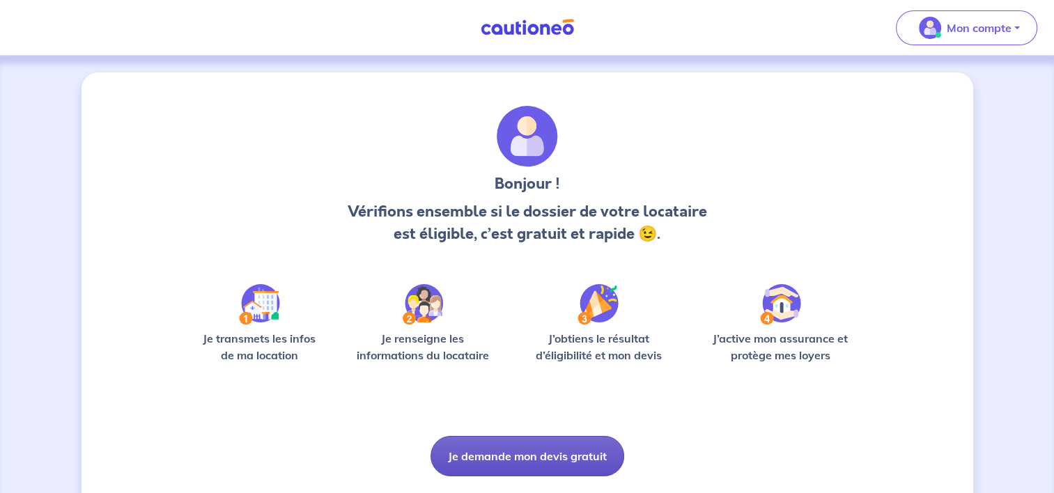 This screenshot has height=493, width=1054. What do you see at coordinates (423, 304) in the screenshot?
I see `img: /static/c0a346edaed446bb123850d2d04ad552/Step-2.svg` at bounding box center [423, 304].